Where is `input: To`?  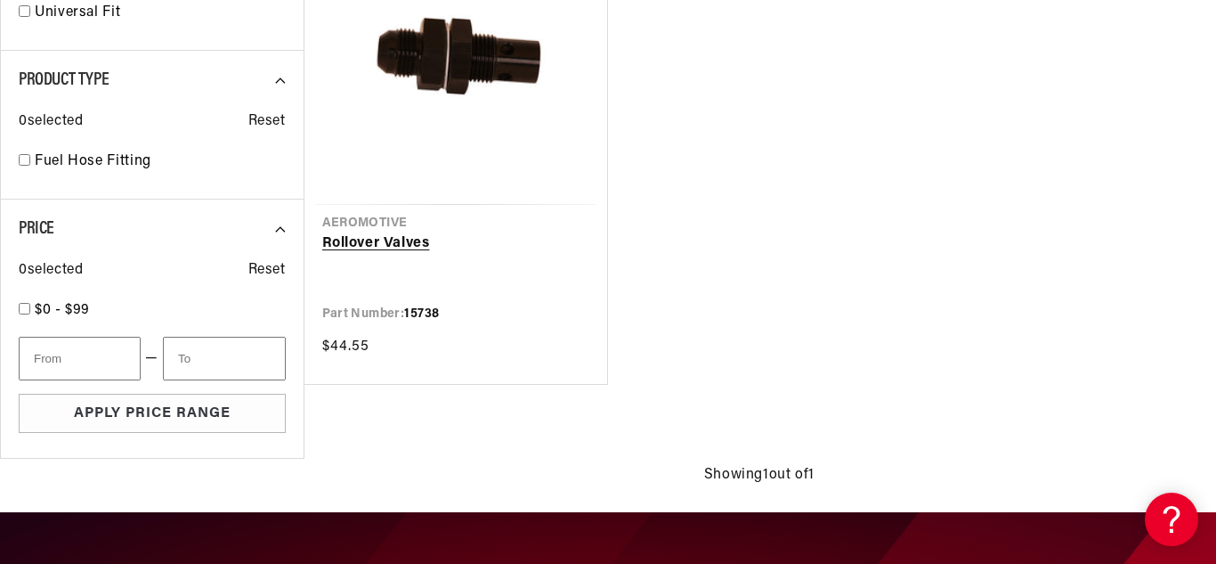 input: To is located at coordinates (224, 358).